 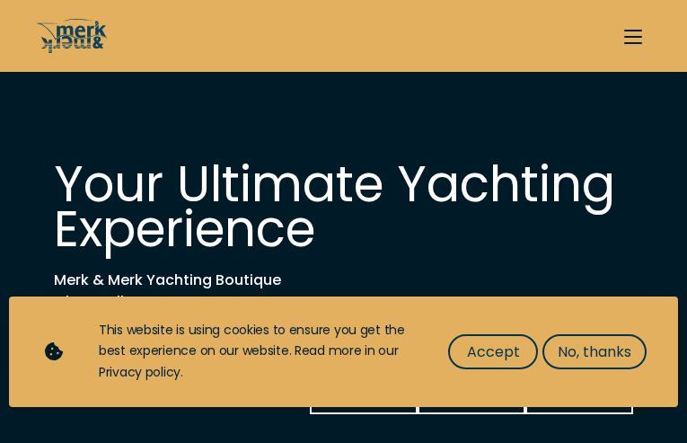 What do you see at coordinates (493, 351) in the screenshot?
I see `button: Accept` at bounding box center [493, 351].